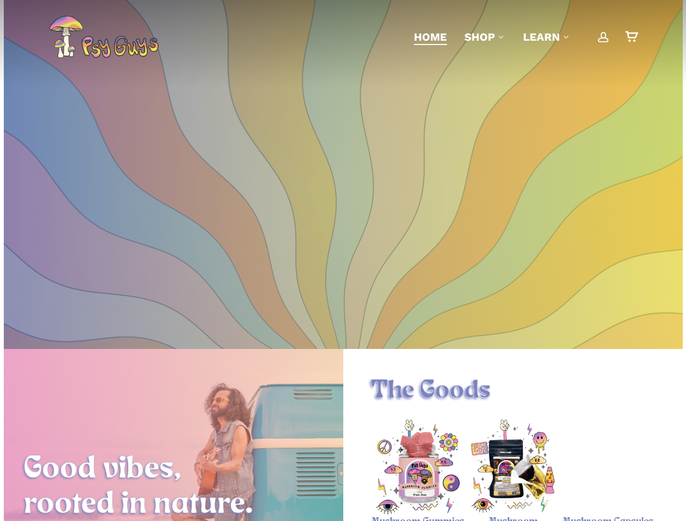 This screenshot has width=686, height=521. I want to click on a: Learn, so click(547, 37).